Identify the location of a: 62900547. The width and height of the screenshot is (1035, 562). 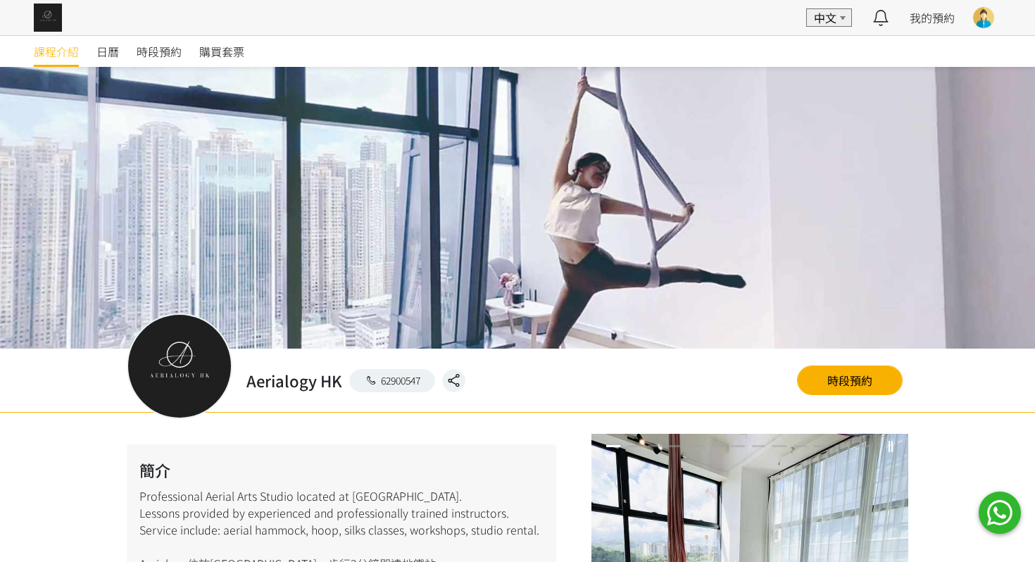
(392, 380).